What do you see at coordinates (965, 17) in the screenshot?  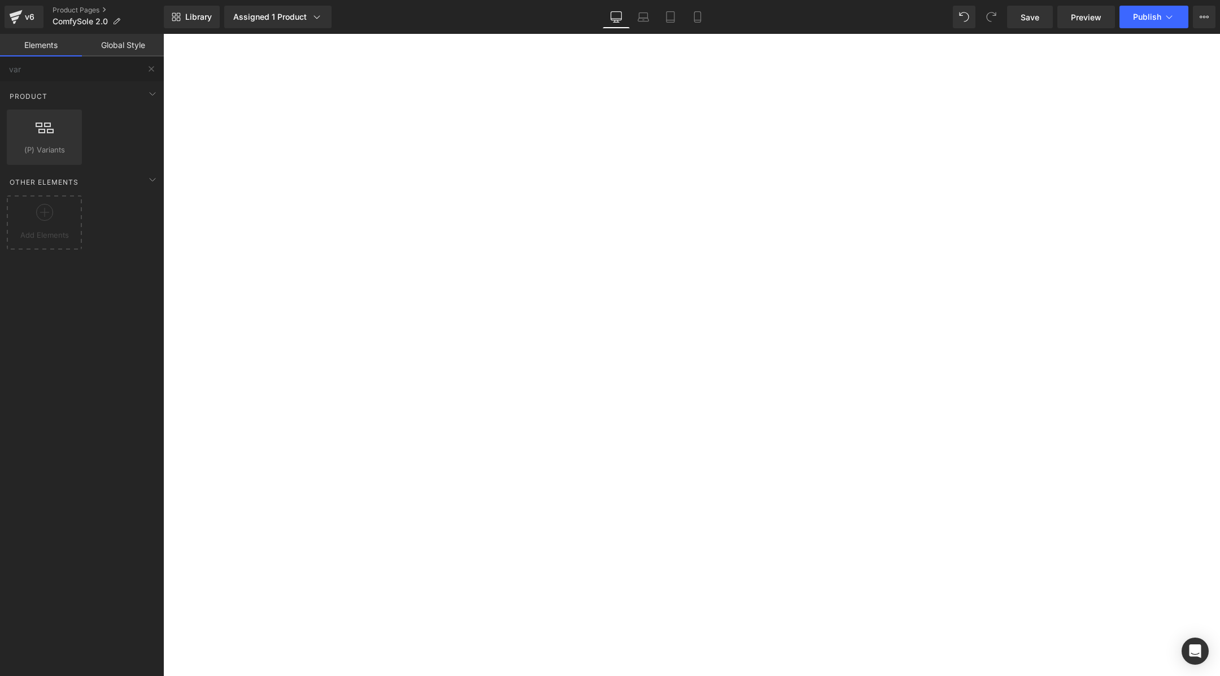 I see `button: Undo` at bounding box center [965, 17].